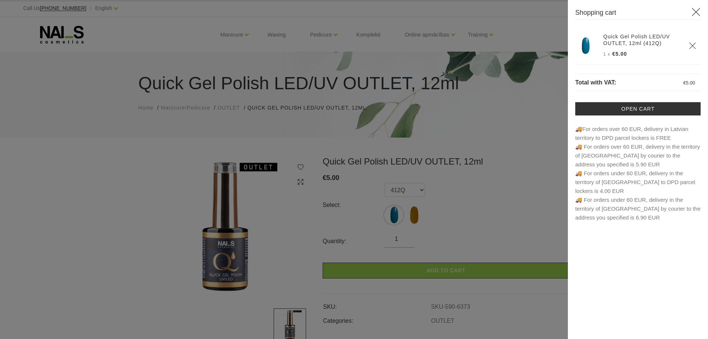 This screenshot has height=339, width=708. What do you see at coordinates (638, 109) in the screenshot?
I see `a: Open cart` at bounding box center [638, 109].